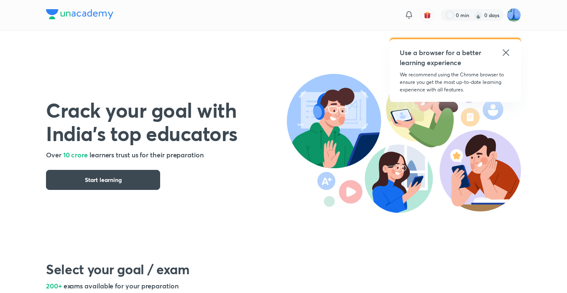 This screenshot has height=293, width=567. What do you see at coordinates (514, 15) in the screenshot?
I see `img: Amna Zaina` at bounding box center [514, 15].